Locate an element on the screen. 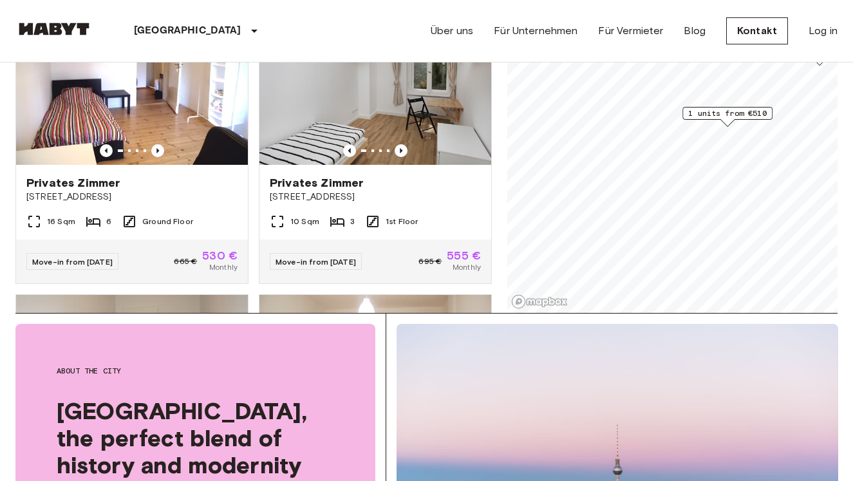  span: 1 units from €510 is located at coordinates (727, 113).